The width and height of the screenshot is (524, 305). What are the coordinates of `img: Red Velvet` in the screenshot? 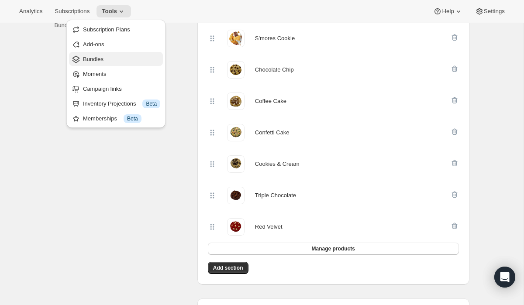 It's located at (236, 227).